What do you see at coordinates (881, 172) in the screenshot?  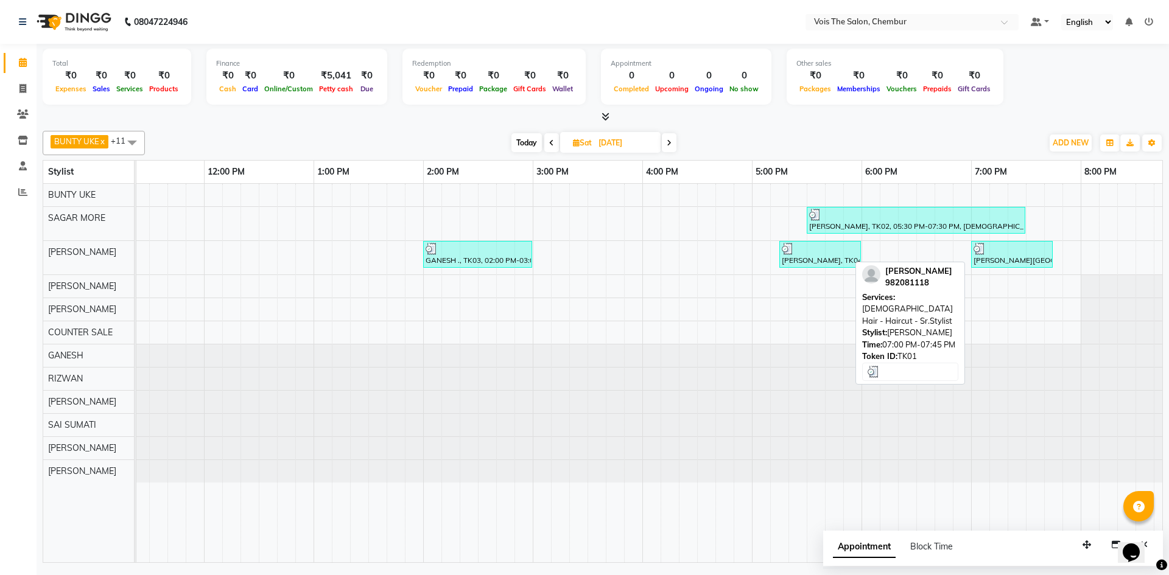 I see `a: 6:00 PM` at bounding box center [881, 172].